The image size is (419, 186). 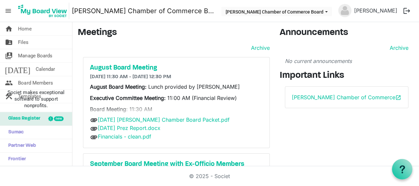 What do you see at coordinates (176, 98) in the screenshot?
I see `p: 11:00 AM (Financial Review)` at bounding box center [176, 98].